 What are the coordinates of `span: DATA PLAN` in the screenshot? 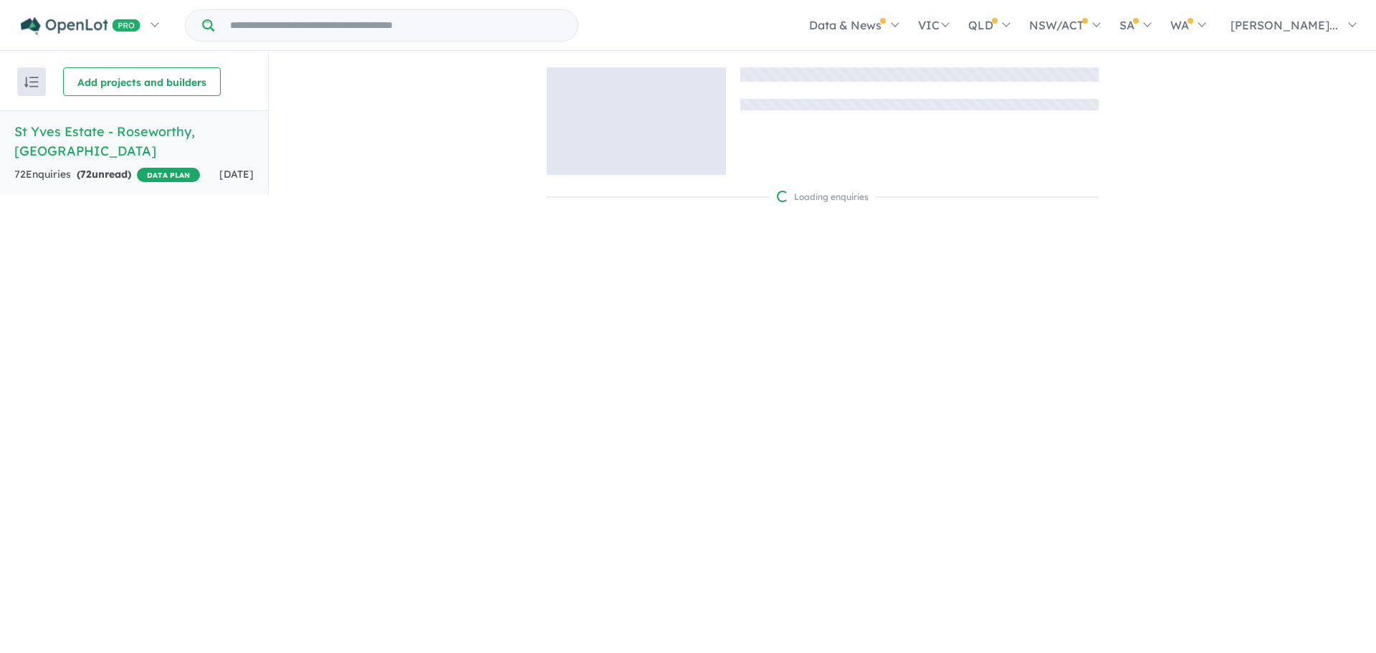 It's located at (168, 175).